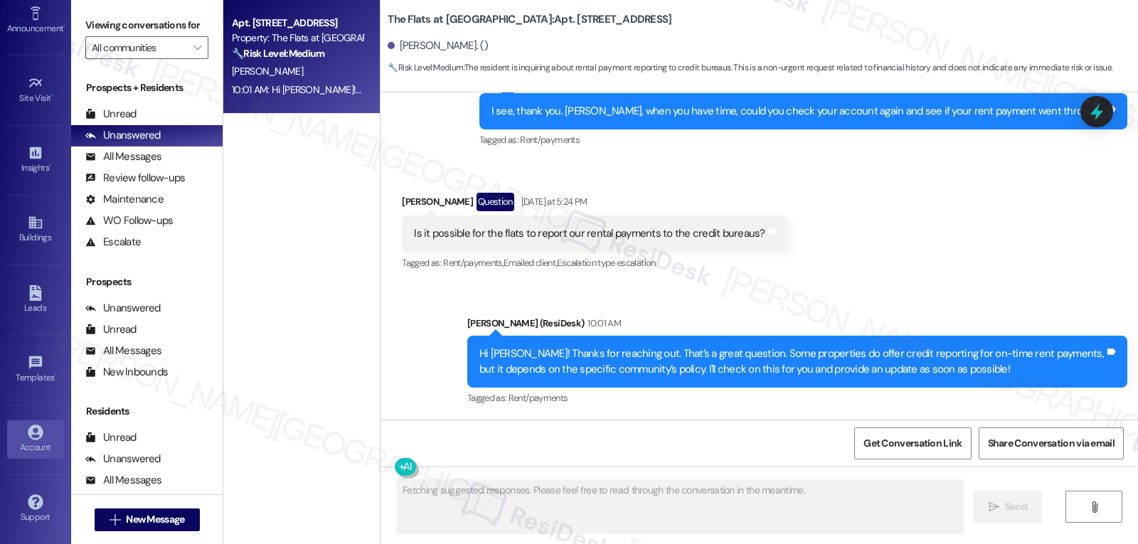 Image resolution: width=1138 pixels, height=544 pixels. Describe the element at coordinates (129, 220) in the screenshot. I see `div: WO Follow-ups` at that location.